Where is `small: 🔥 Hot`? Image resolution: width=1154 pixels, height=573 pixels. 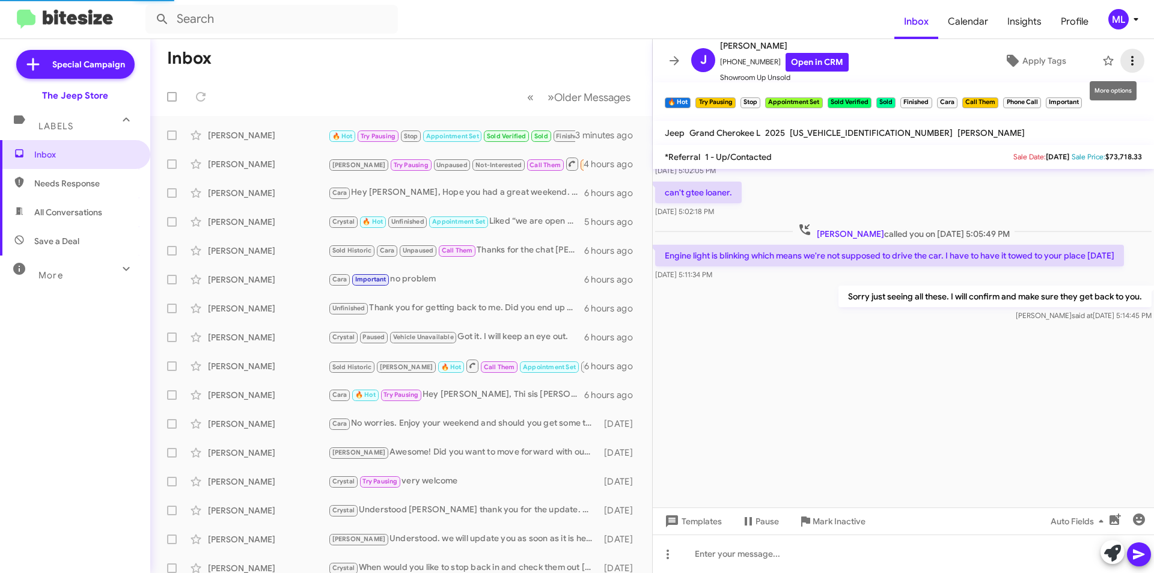
small: 🔥 Hot is located at coordinates (678, 103).